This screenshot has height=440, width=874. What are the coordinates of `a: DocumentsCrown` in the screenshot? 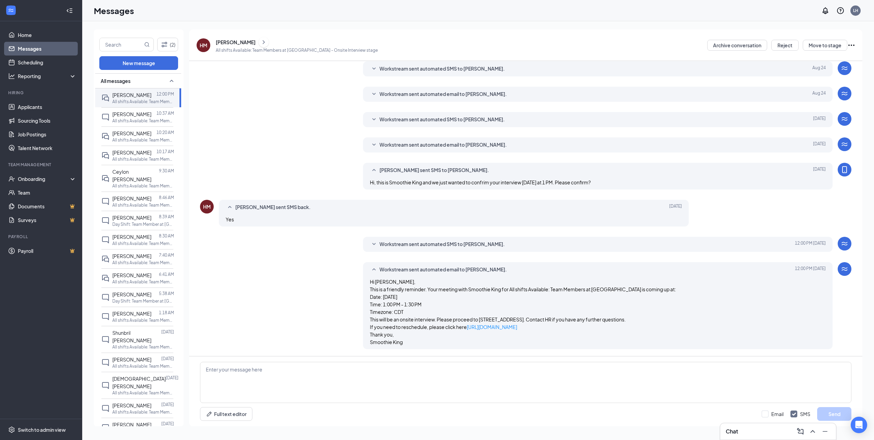 It's located at (47, 206).